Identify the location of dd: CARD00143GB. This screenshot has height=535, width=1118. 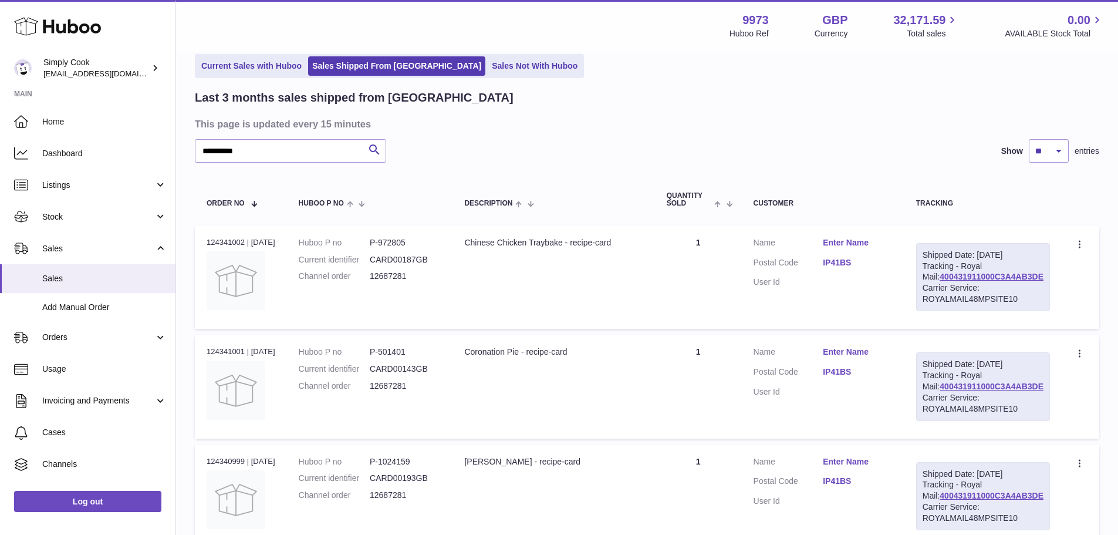
(405, 369).